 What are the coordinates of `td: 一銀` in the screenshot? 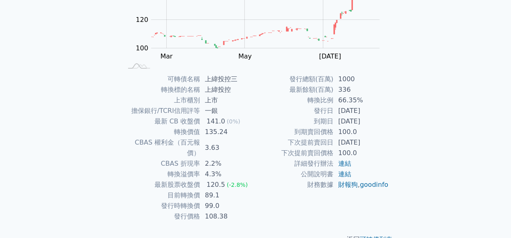 It's located at (228, 111).